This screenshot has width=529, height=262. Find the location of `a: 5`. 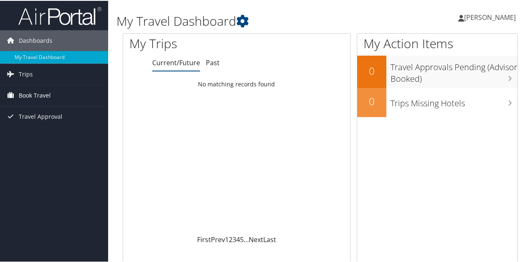

a: 5 is located at coordinates (242, 239).